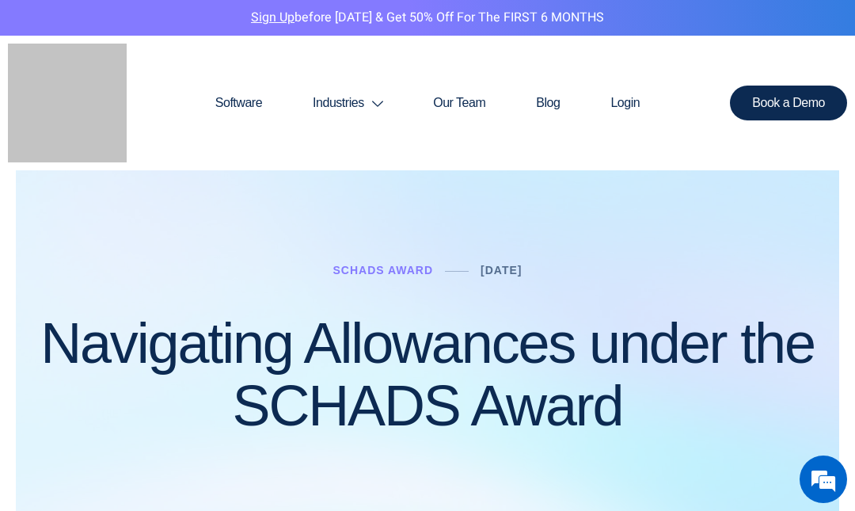  I want to click on a: Sign Up, so click(272, 17).